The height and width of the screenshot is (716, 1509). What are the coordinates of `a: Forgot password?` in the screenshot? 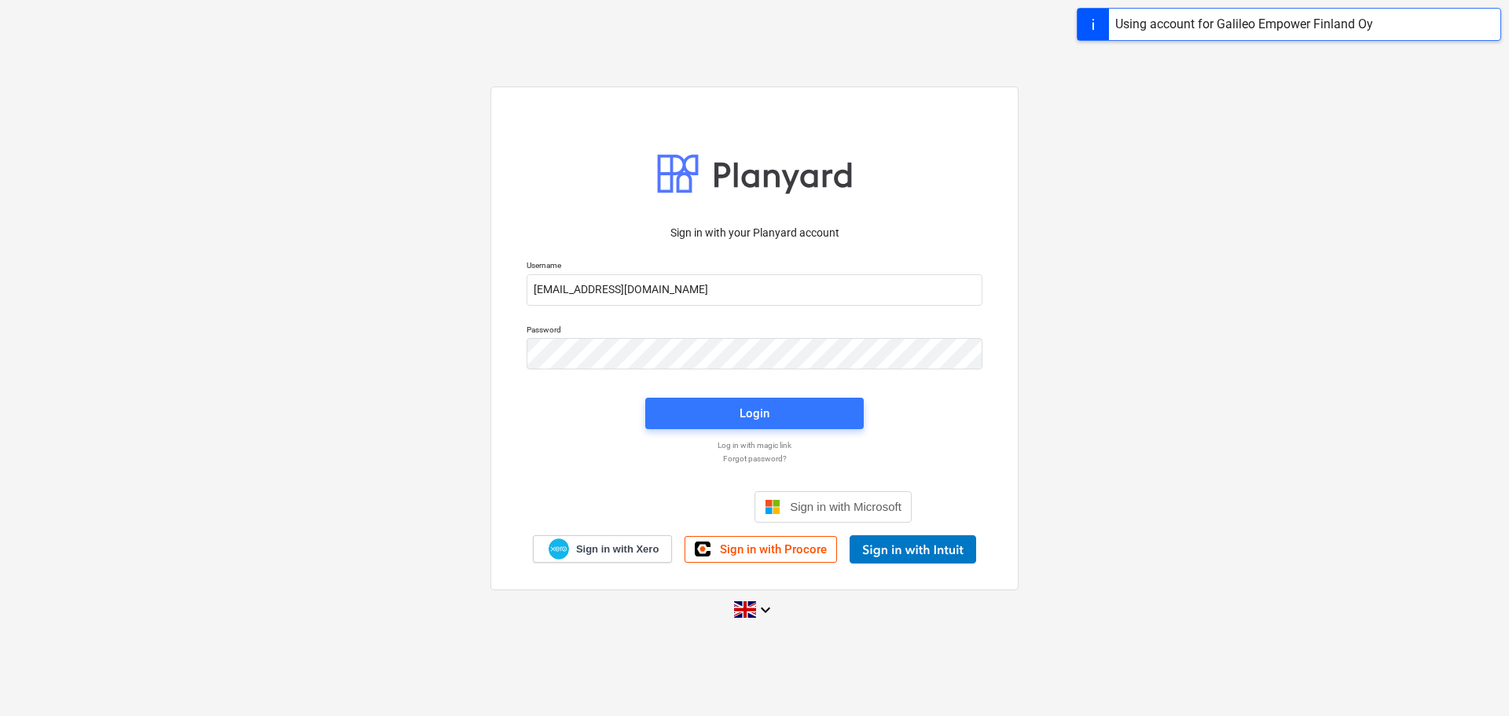 It's located at (755, 458).